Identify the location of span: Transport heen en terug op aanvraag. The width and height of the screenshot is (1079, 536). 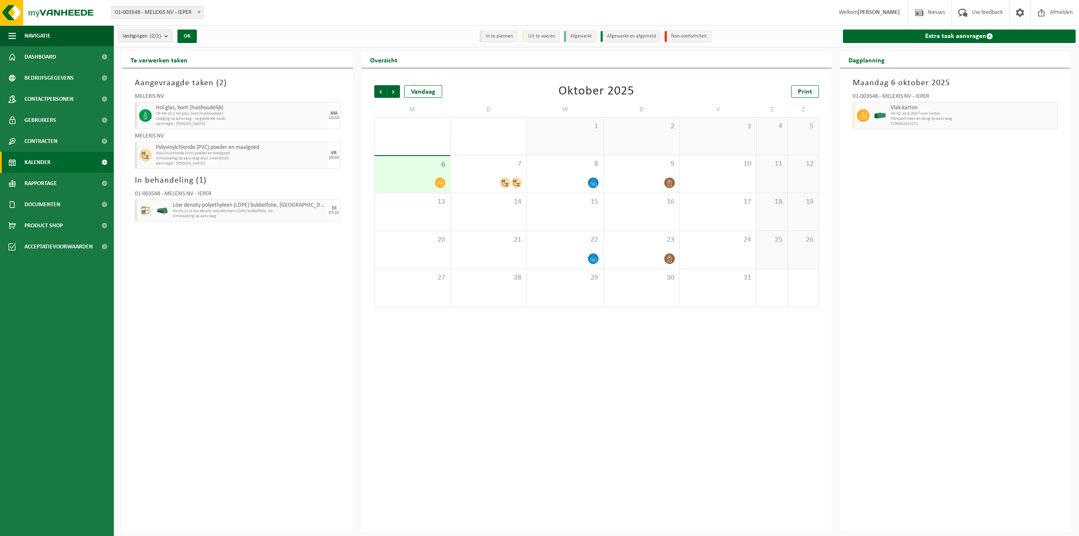
(974, 119).